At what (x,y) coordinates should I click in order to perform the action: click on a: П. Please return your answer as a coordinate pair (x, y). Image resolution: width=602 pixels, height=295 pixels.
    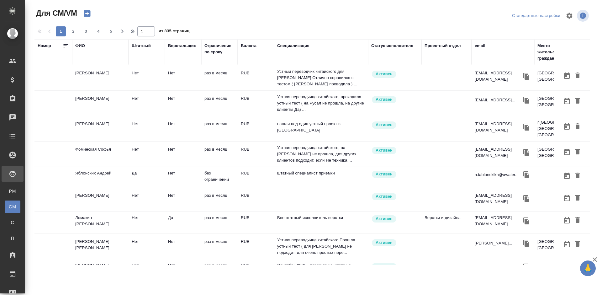
    Looking at the image, I should click on (13, 238).